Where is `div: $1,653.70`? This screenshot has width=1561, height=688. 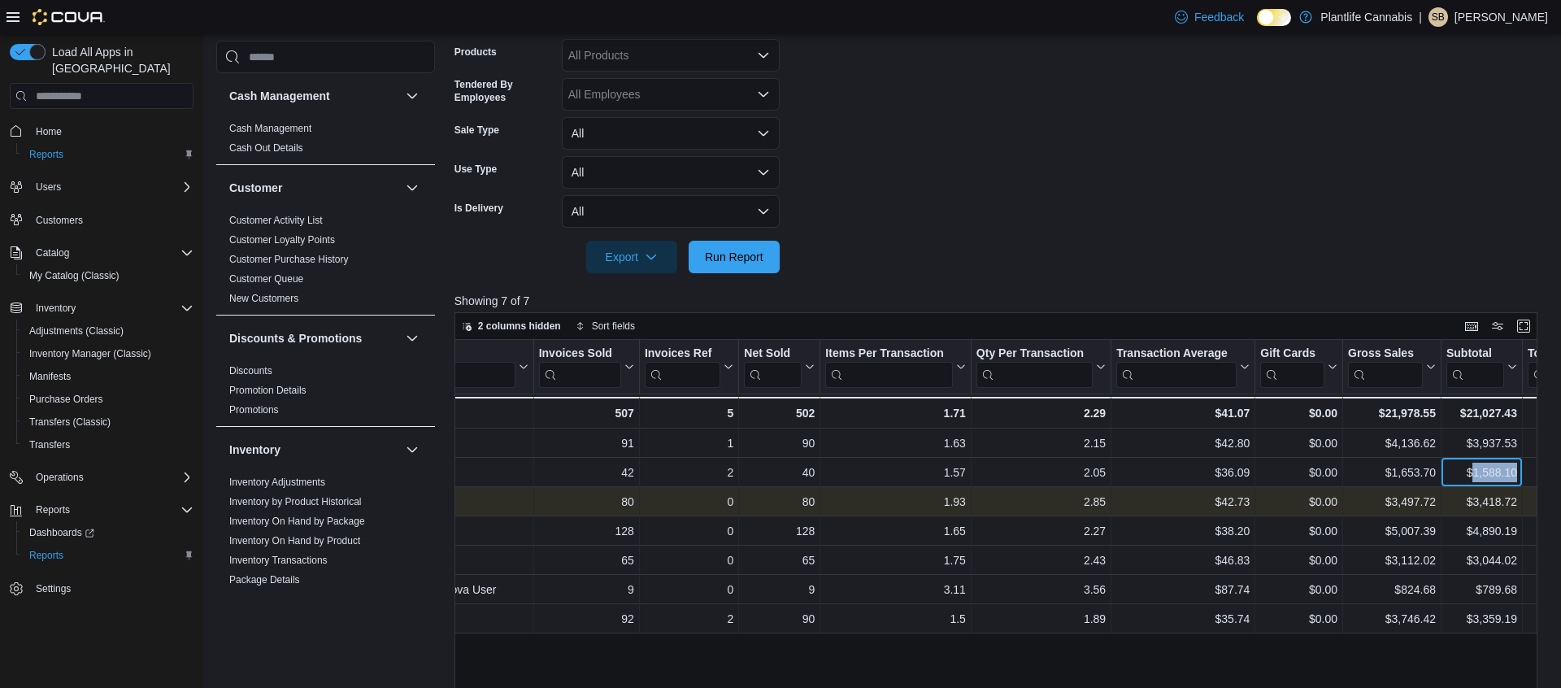 div: $1,653.70 is located at coordinates (1392, 472).